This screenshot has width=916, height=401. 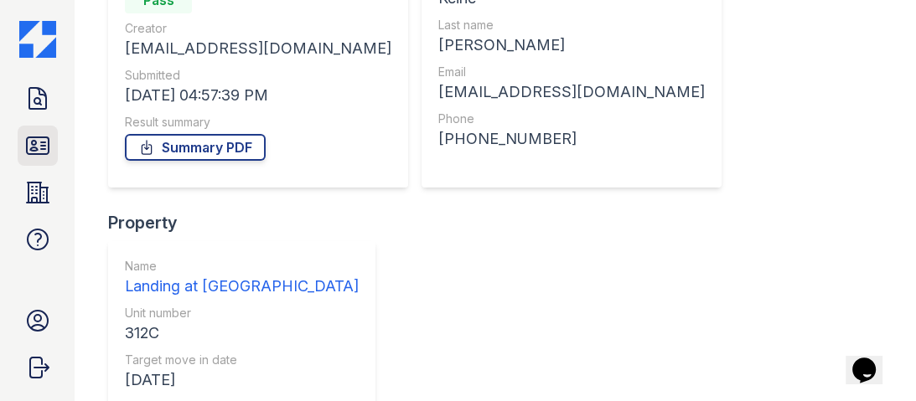 What do you see at coordinates (571, 119) in the screenshot?
I see `div: Phone` at bounding box center [571, 119].